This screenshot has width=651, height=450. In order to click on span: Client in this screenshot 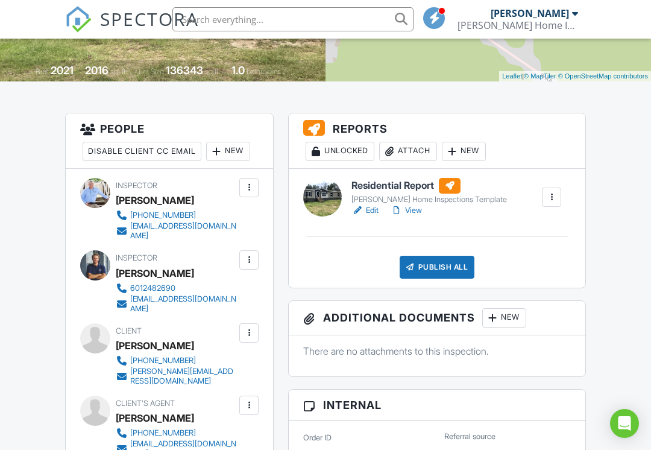, I will do `click(128, 330)`.